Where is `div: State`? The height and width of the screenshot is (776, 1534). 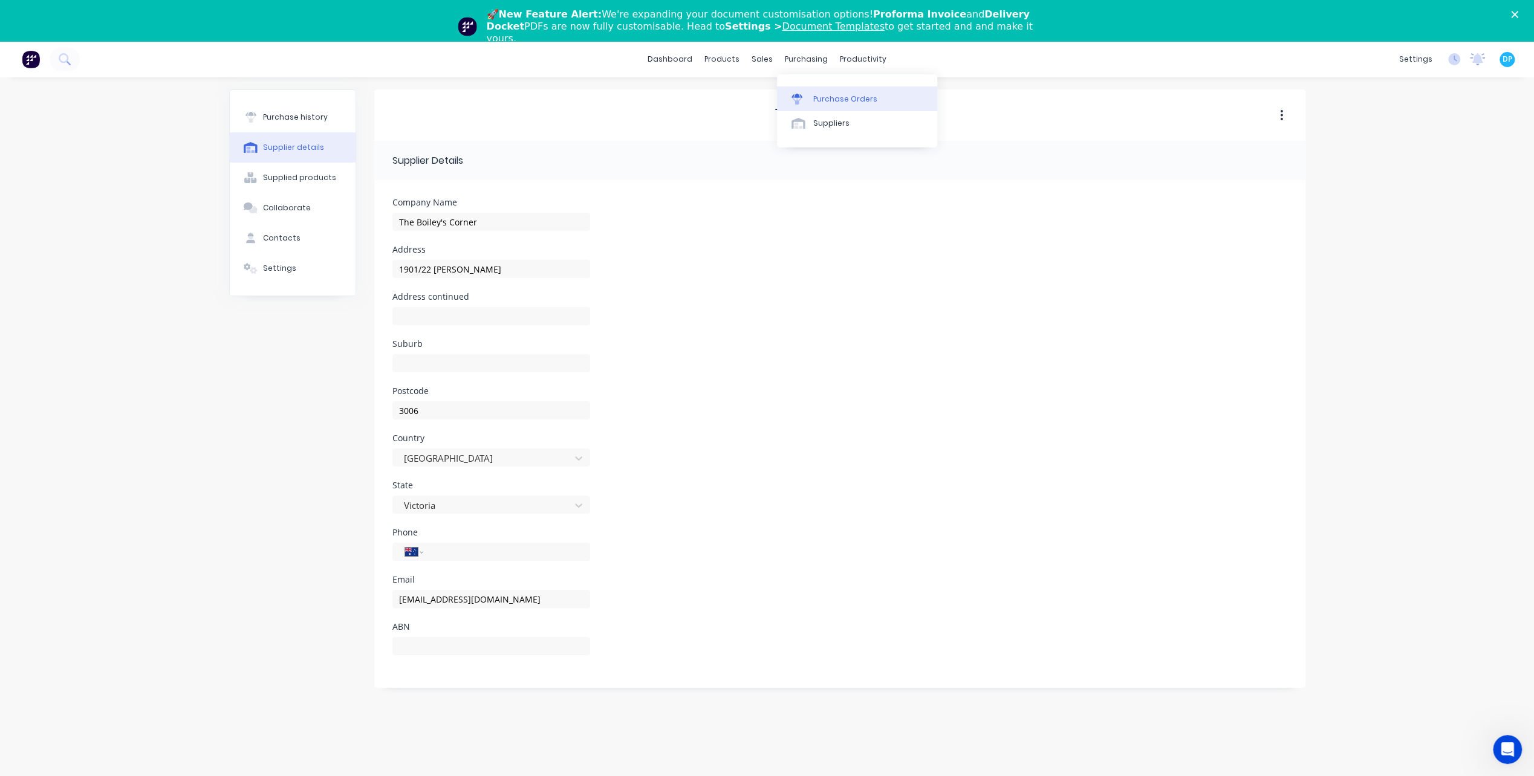 div: State is located at coordinates (491, 485).